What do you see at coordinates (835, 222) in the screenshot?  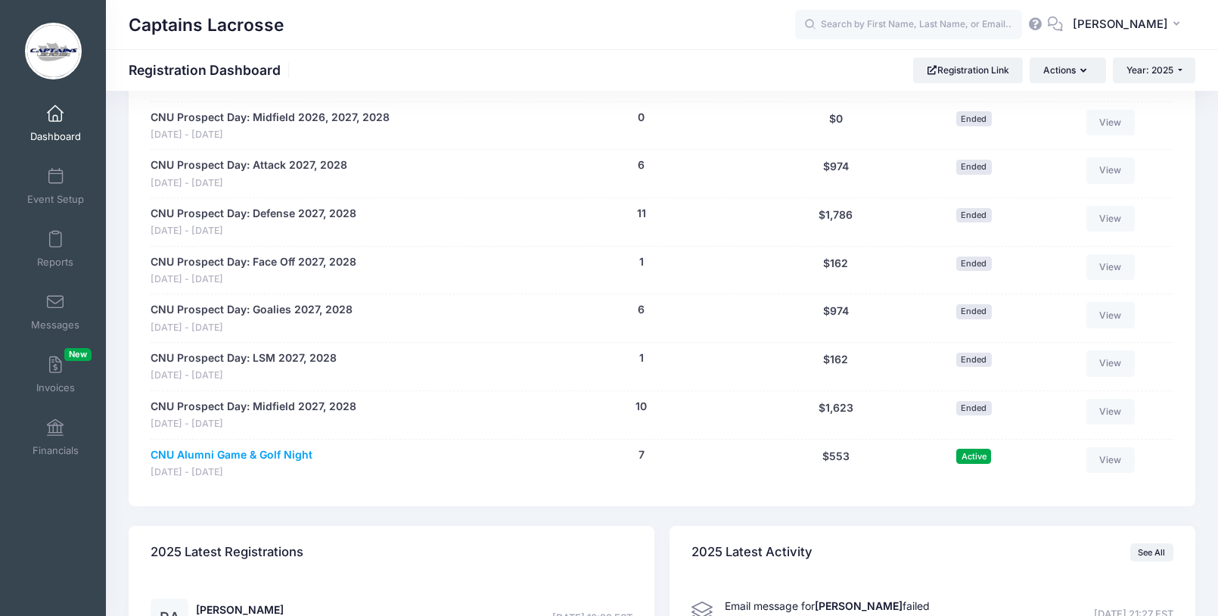 I see `div: $1,786` at bounding box center [835, 222].